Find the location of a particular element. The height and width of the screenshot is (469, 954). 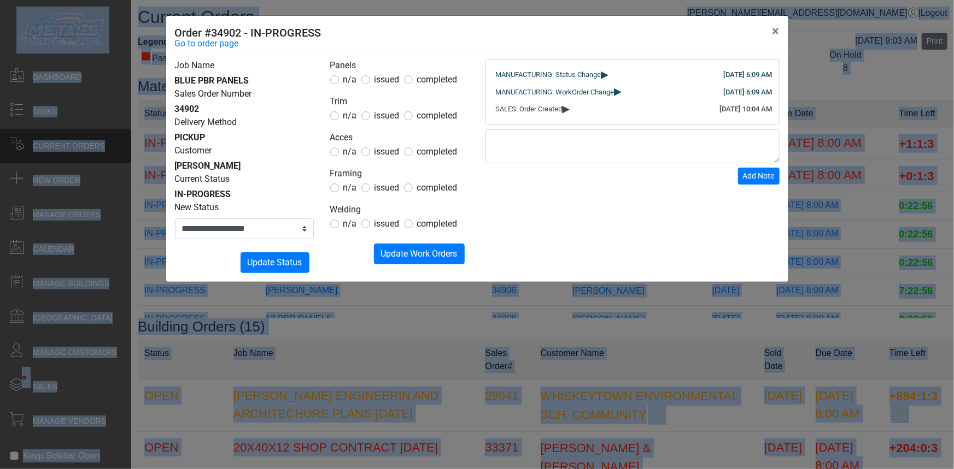

label: Customer is located at coordinates (193, 151).